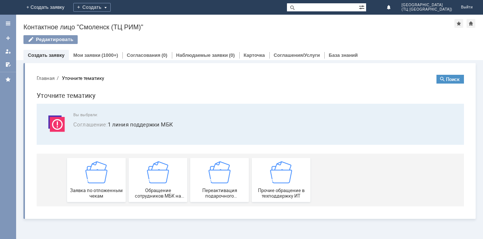 Image resolution: width=483 pixels, height=239 pixels. Describe the element at coordinates (144, 55) in the screenshot. I see `a: Согласования` at that location.